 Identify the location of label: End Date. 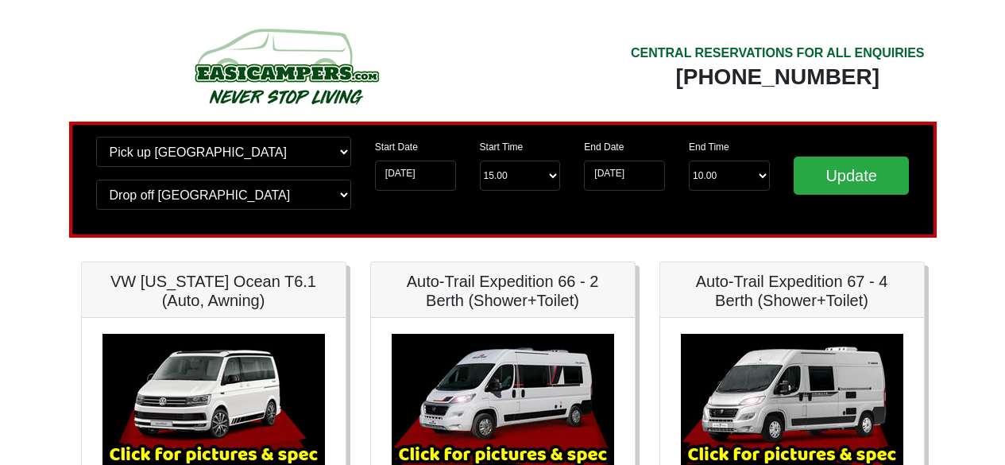
(604, 147).